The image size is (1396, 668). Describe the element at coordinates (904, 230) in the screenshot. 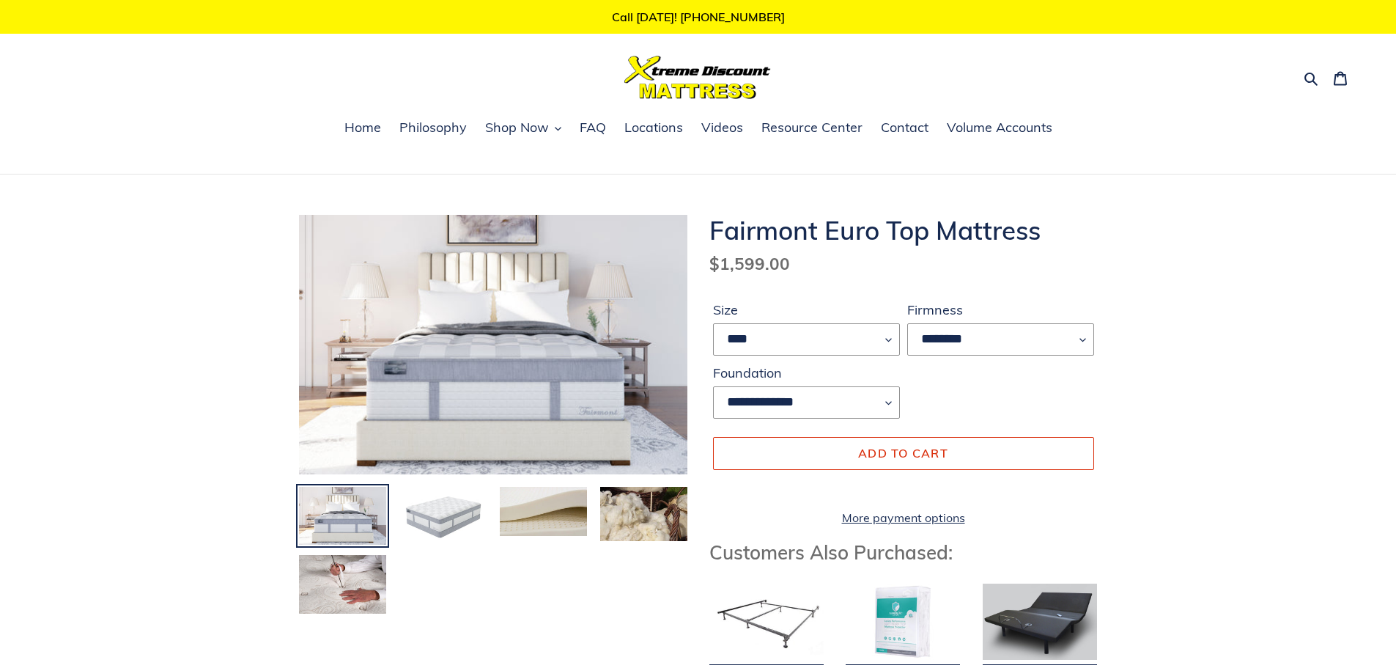

I see `h1: Fairmont Euro Top Mattress` at that location.